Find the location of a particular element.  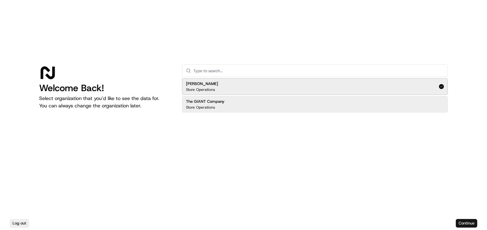

p: Select organization that you’d like to see the data for. You can always change the organization l... is located at coordinates (106, 102).